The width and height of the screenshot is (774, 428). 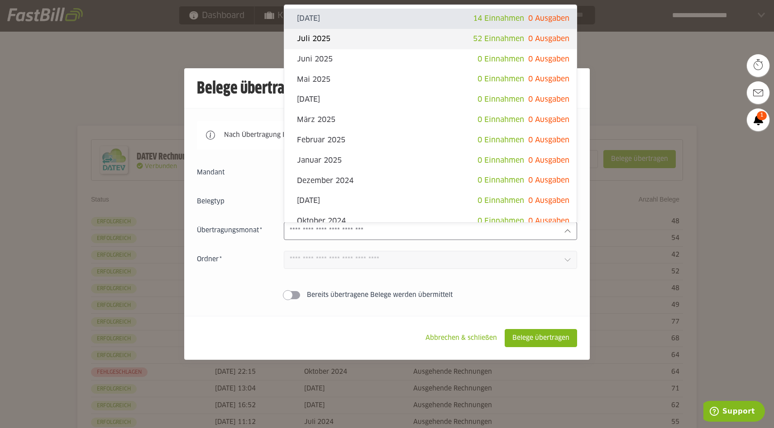 What do you see at coordinates (498, 19) in the screenshot?
I see `span: 14 Einnahmen` at bounding box center [498, 19].